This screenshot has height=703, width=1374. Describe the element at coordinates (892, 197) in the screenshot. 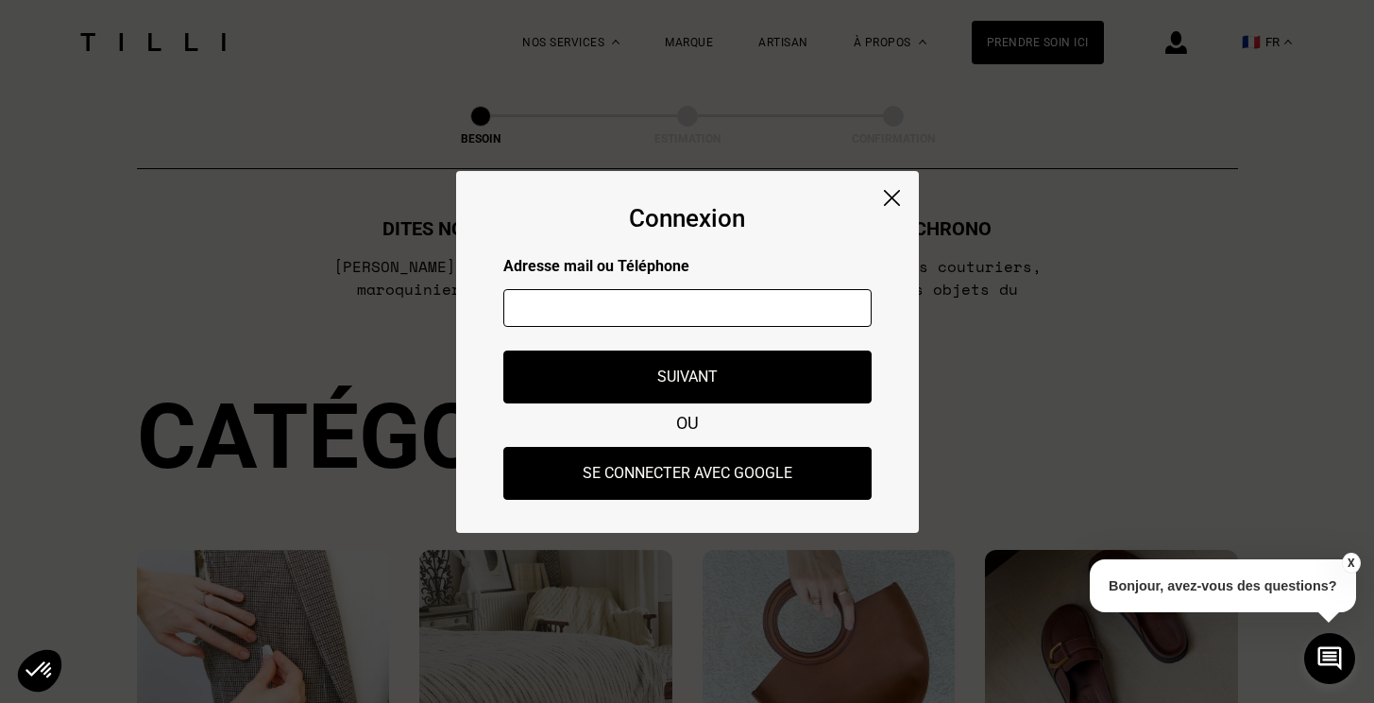

I see `img: close` at that location.